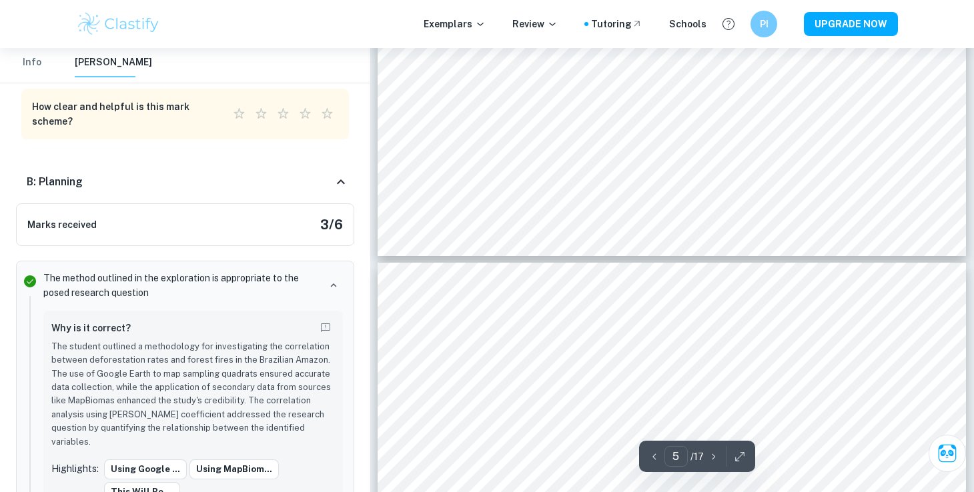 Image resolution: width=974 pixels, height=492 pixels. What do you see at coordinates (193, 394) in the screenshot?
I see `p: The student outlined a methodology for investigating the correlation between deforestation rates ...` at bounding box center [193, 394].